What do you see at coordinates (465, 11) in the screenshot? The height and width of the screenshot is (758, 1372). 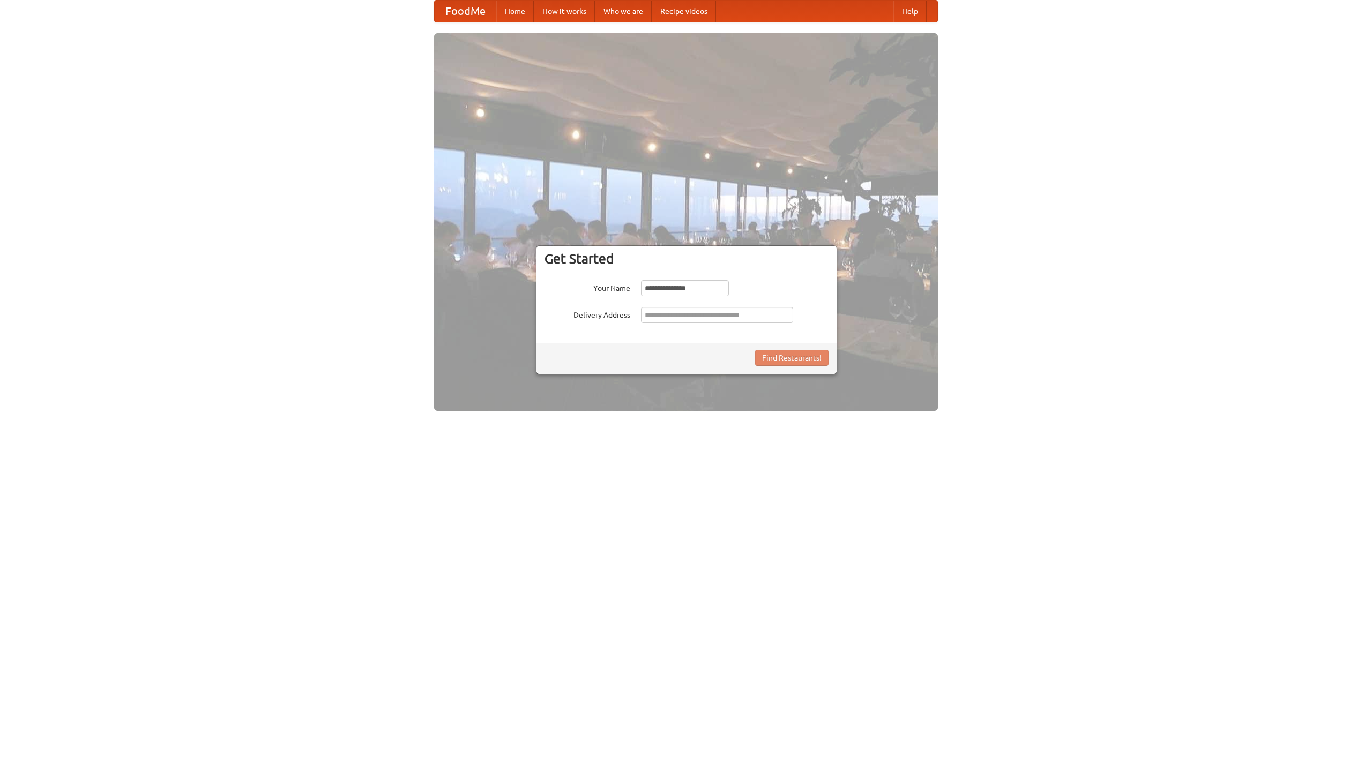 I see `a: FoodMe` at bounding box center [465, 11].